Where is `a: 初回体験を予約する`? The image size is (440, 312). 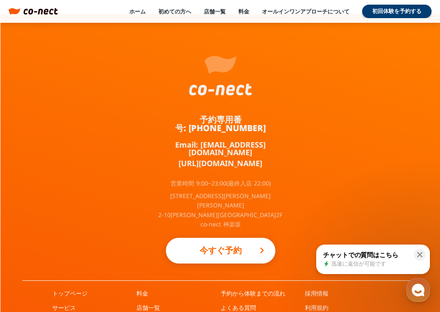
a: 初回体験を予約する is located at coordinates (397, 11).